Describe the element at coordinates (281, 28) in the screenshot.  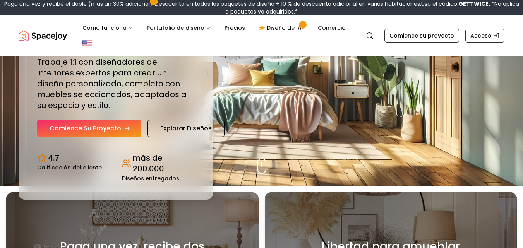
I see `a: Diseño de IA` at that location.